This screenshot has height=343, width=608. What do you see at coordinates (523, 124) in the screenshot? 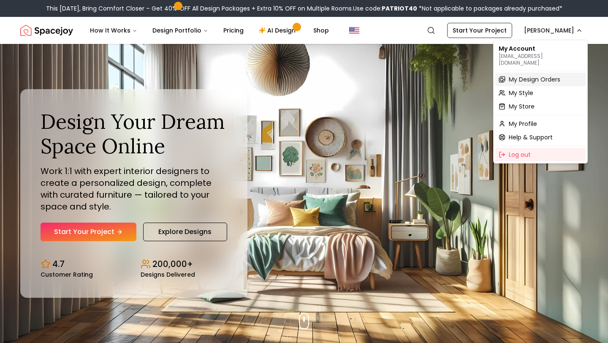
I see `span: My Profile` at bounding box center [523, 124].